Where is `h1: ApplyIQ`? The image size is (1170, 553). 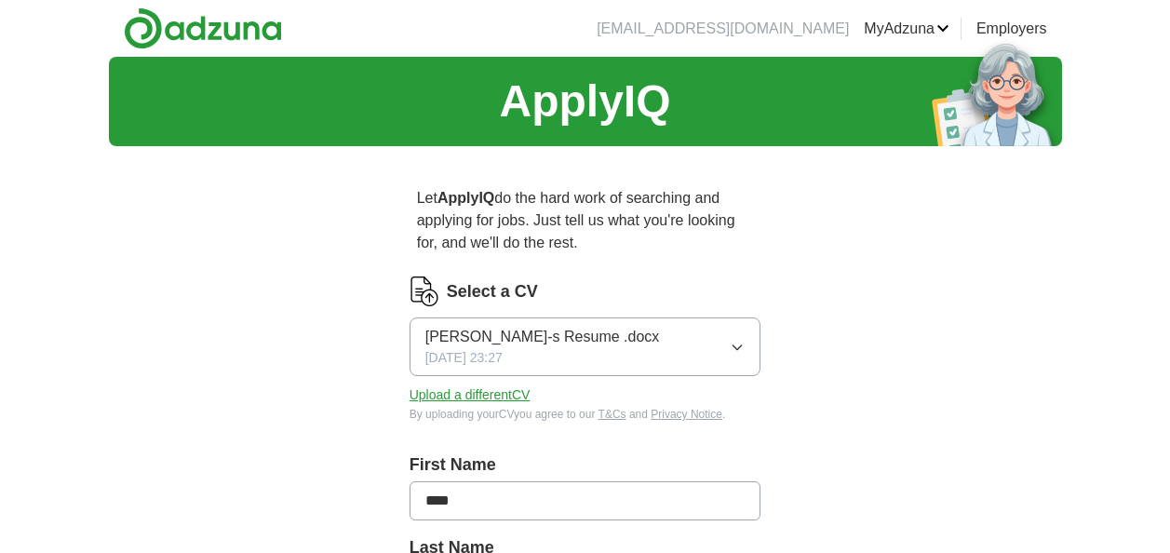 h1: ApplyIQ is located at coordinates (585, 101).